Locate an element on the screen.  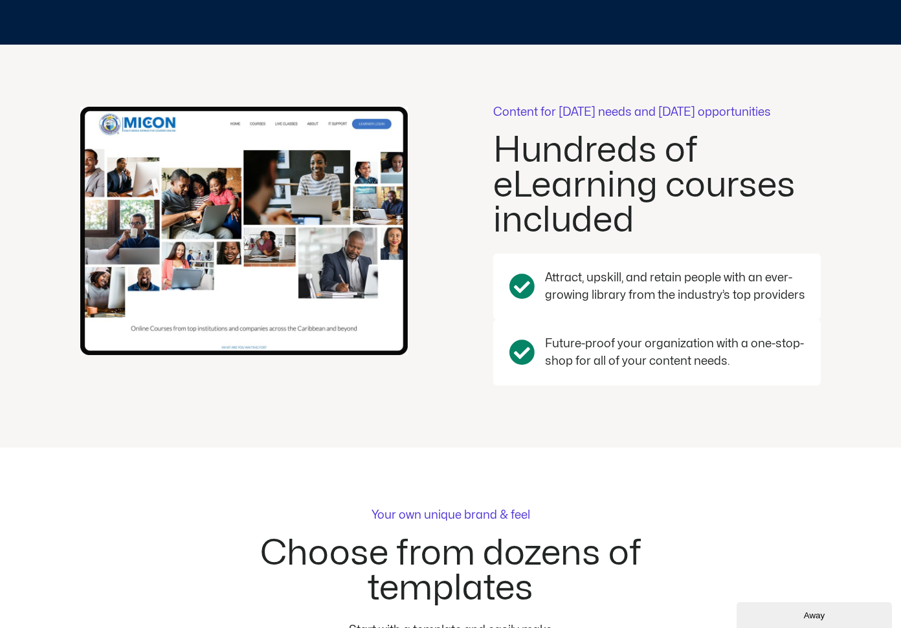
img: Example of Virtual Campus Platform with several images of people learning is located at coordinates (244, 231).